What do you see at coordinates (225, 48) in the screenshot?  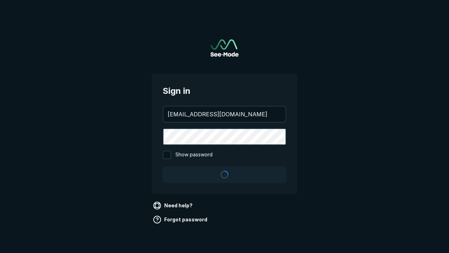 I see `a: Go to sign in` at bounding box center [225, 48].